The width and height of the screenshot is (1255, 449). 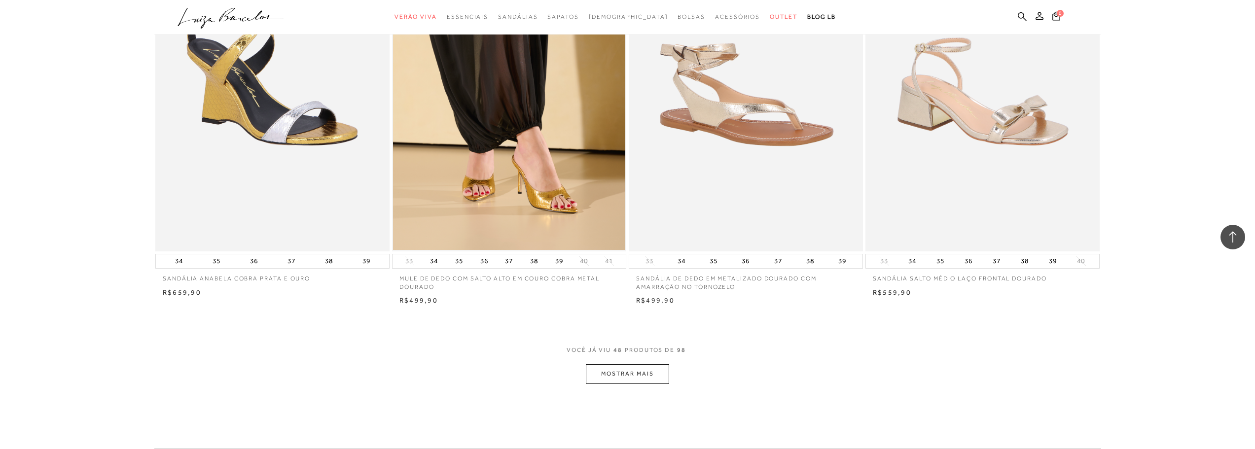 I want to click on span: Verão Viva, so click(x=416, y=17).